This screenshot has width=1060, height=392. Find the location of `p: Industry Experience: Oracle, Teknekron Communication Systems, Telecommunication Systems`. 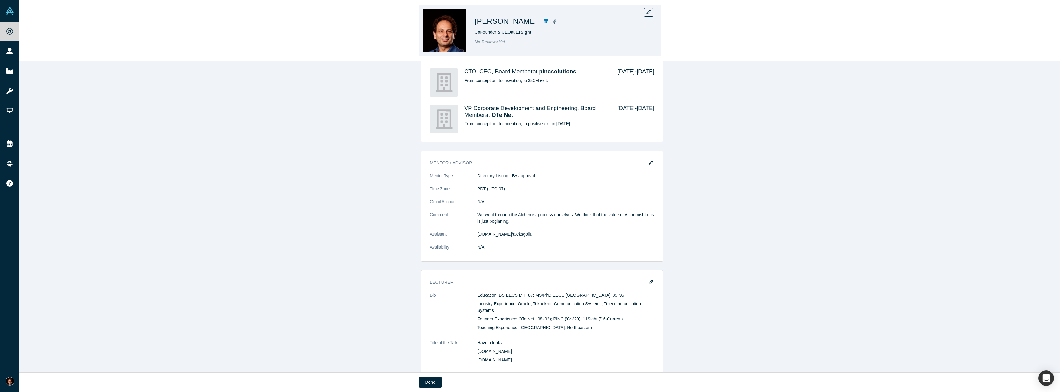

p: Industry Experience: Oracle, Teknekron Communication Systems, Telecommunication Systems is located at coordinates (566, 307).